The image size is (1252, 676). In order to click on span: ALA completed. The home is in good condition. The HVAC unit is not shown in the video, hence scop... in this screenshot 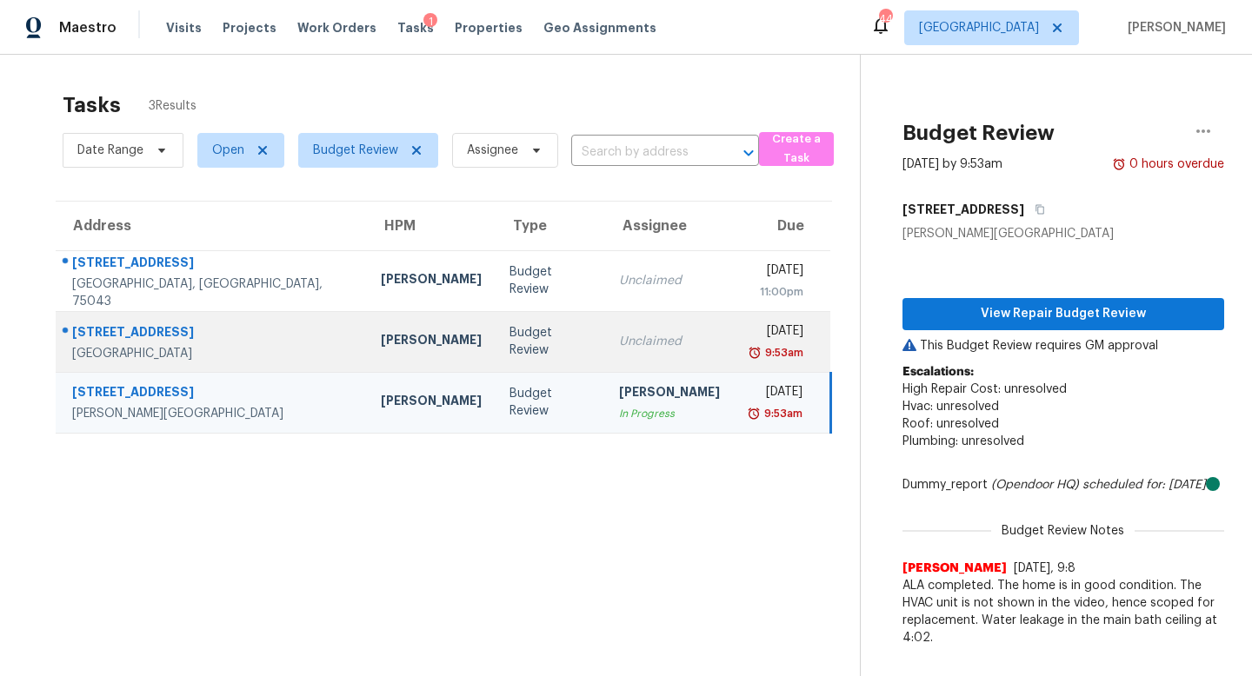, I will do `click(1063, 612)`.